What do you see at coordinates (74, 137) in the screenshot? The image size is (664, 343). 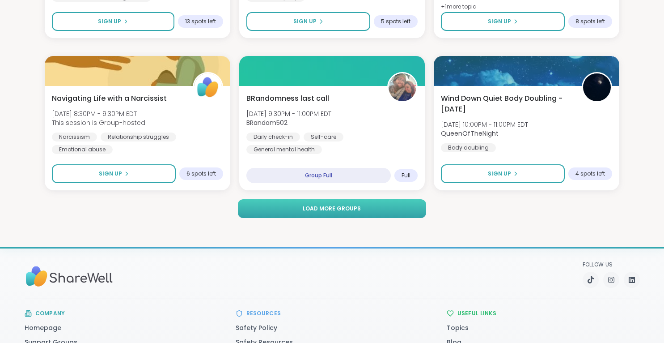 I see `div: Narcissism` at bounding box center [74, 137].